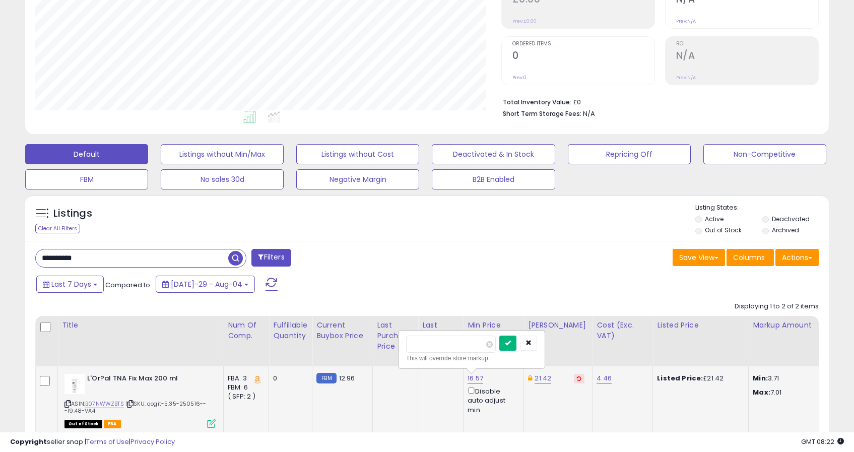 This screenshot has width=854, height=452. Describe the element at coordinates (222, 154) in the screenshot. I see `button: Listings without Min/Max` at that location.